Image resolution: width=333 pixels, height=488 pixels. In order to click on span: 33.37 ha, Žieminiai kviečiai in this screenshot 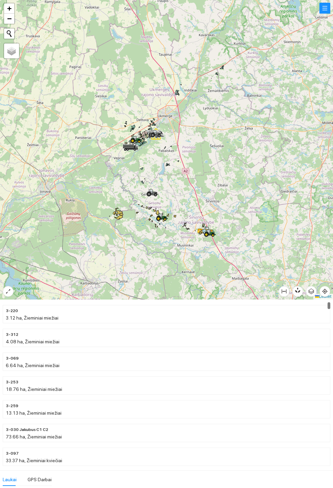, I will do `click(34, 461)`.